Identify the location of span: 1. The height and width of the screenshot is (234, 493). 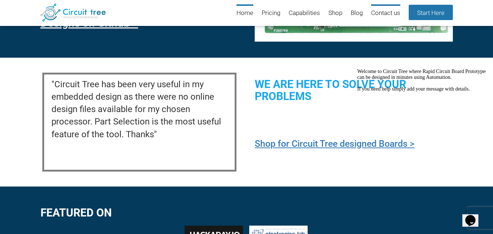
(4, 6).